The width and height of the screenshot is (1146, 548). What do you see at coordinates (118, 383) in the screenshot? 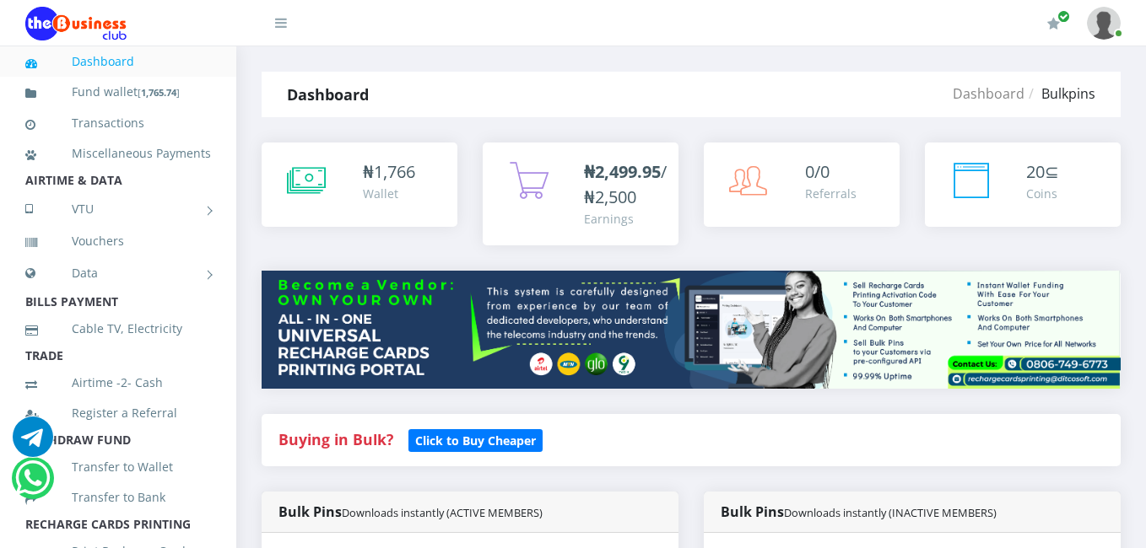
I see `a: Airtime -2- Cash` at bounding box center [118, 383].